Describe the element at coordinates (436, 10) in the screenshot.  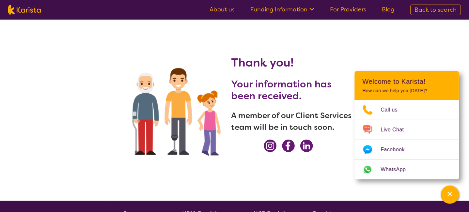
I see `span: Back to search` at that location.